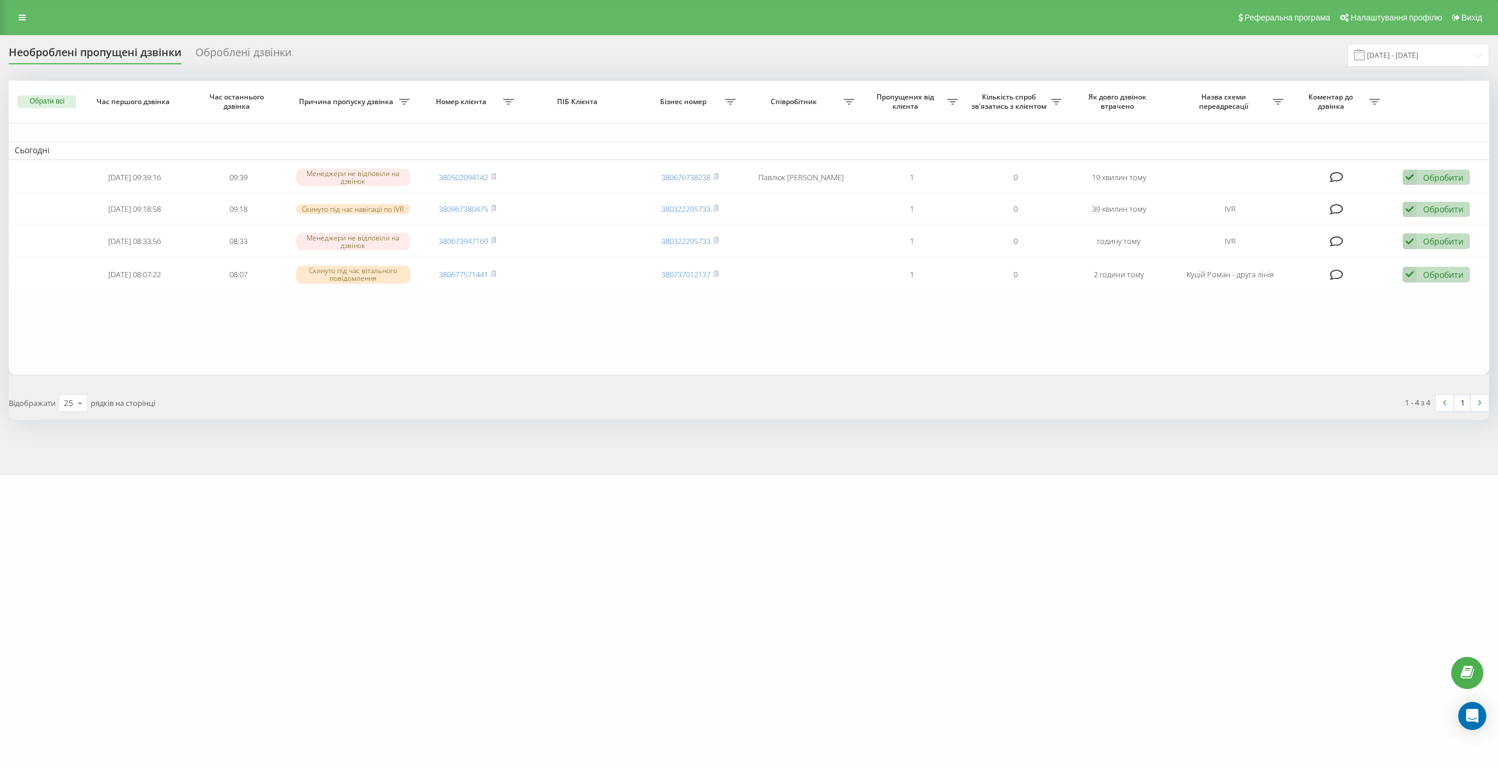  I want to click on a: 380677571441, so click(463, 274).